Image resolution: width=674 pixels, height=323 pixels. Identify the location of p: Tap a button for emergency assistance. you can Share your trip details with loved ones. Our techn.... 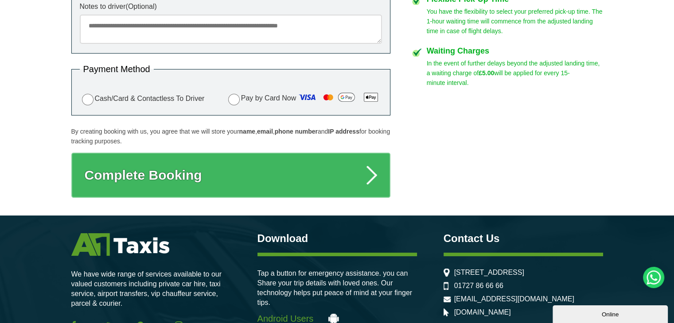
(337, 288).